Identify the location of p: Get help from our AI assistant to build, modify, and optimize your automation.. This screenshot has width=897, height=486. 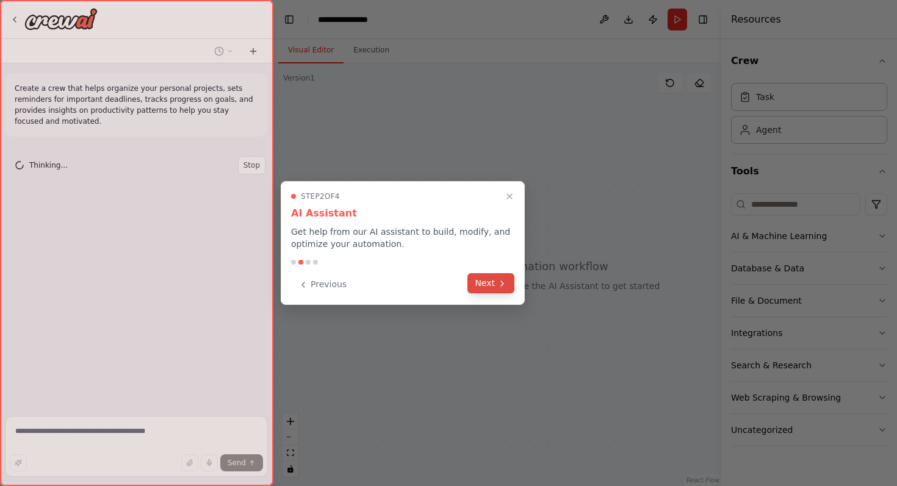
(403, 238).